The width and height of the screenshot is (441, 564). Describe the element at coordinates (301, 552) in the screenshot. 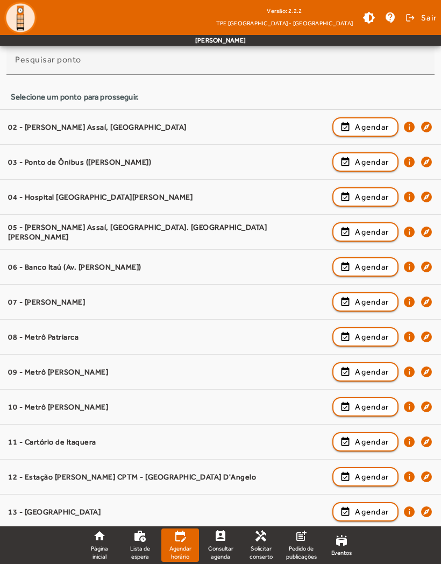

I see `span: Pedido de publicações` at that location.